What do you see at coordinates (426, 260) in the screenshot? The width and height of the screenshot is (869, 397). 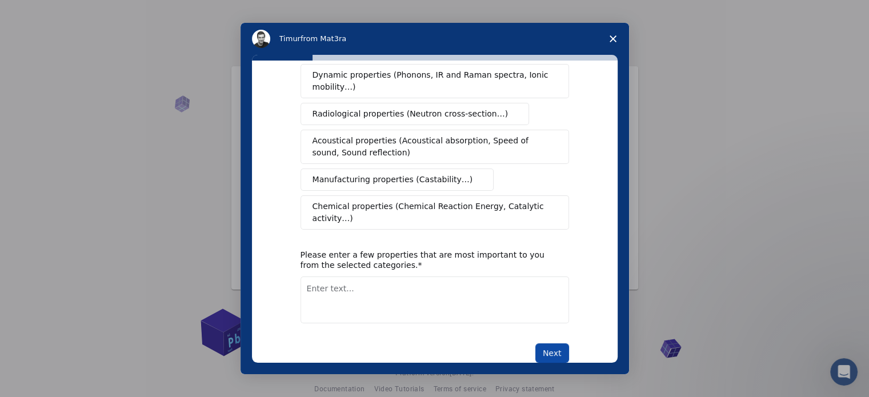 I see `div: Please enter a few properties that are most important to you from the selected categories.` at bounding box center [426, 260].